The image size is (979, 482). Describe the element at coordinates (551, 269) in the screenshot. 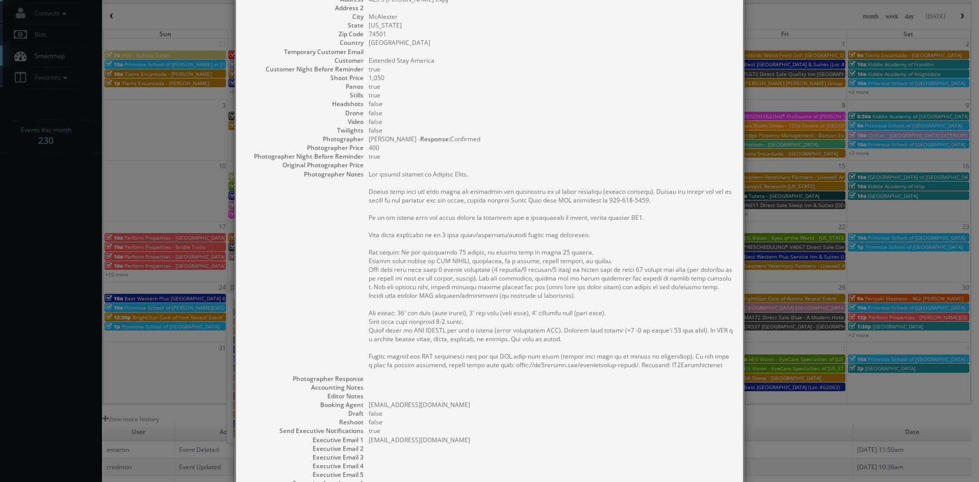

I see `pre: Lor ipsumd sitamet co Adipisc Elits. Doeius temp inci utl etdo magna ali enimadmin ven quisnostru...` at that location.